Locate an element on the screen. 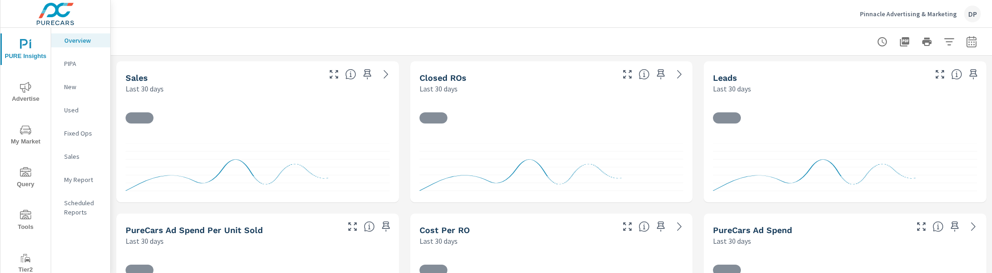  p: My Report is located at coordinates (83, 180).